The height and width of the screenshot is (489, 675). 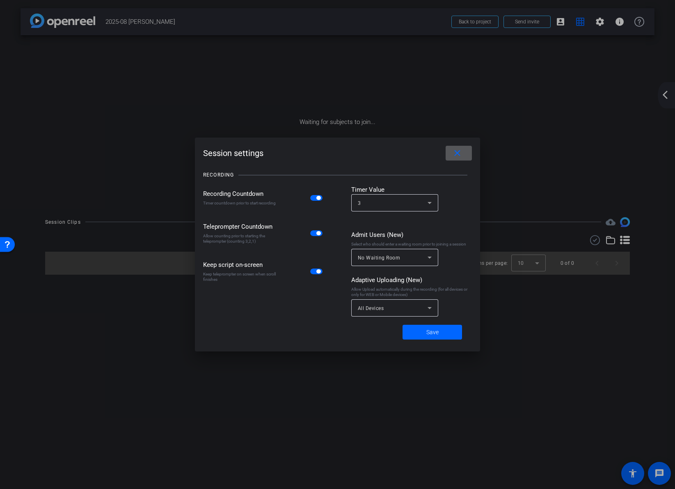 I want to click on div: Session settings, so click(x=337, y=153).